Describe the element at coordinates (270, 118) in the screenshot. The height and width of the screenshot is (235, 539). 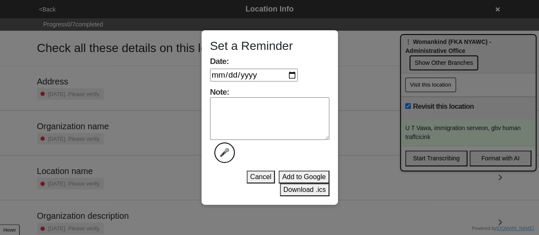
I see `textarea: Note:🎤` at that location.